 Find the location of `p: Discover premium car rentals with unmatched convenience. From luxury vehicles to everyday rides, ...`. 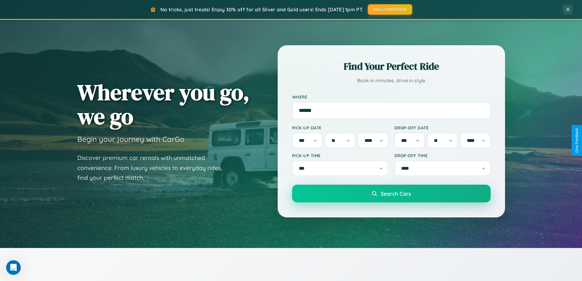

p: Discover premium car rentals with unmatched convenience. From luxury vehicles to everyday rides, ... is located at coordinates (154, 168).